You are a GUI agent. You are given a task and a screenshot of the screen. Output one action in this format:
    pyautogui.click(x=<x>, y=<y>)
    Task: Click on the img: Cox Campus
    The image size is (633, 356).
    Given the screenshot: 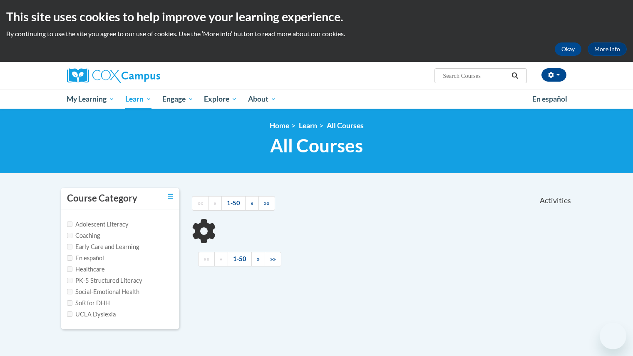 What is the action you would take?
    pyautogui.click(x=114, y=76)
    